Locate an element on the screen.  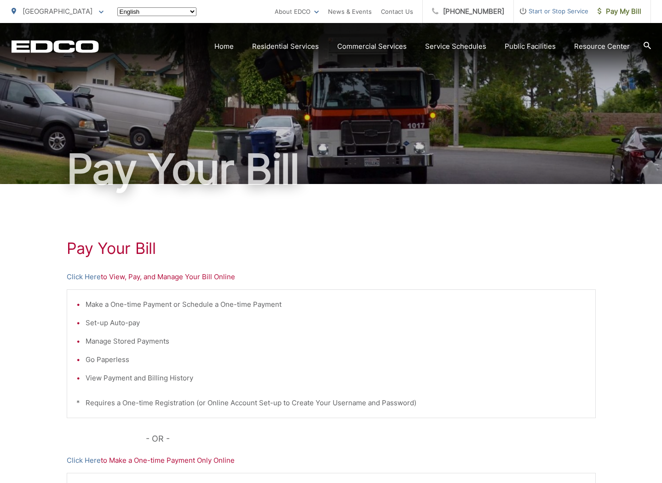
p: to View, Pay, and Manage Your Bill Online is located at coordinates (331, 277).